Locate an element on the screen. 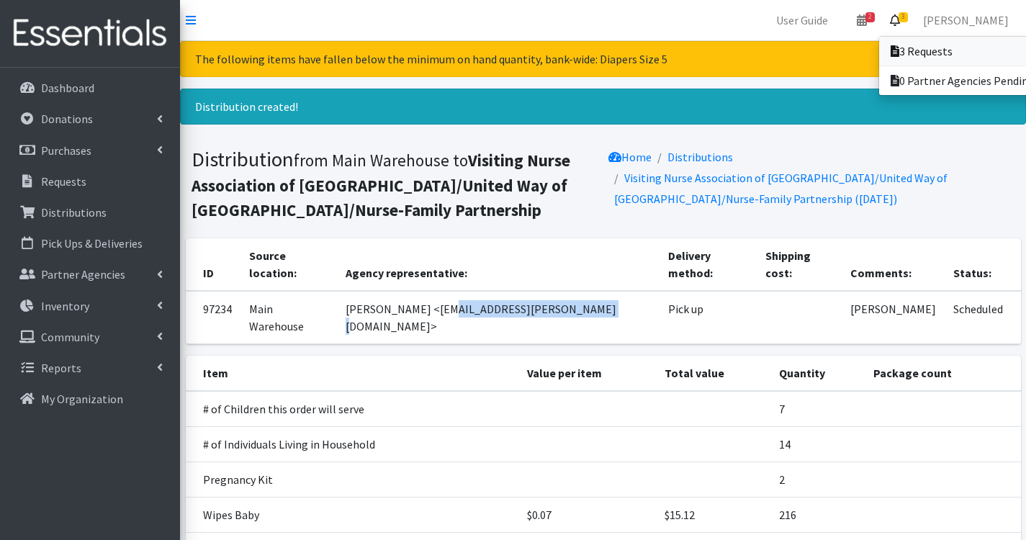 This screenshot has height=540, width=1026. th: Total value is located at coordinates (714, 373).